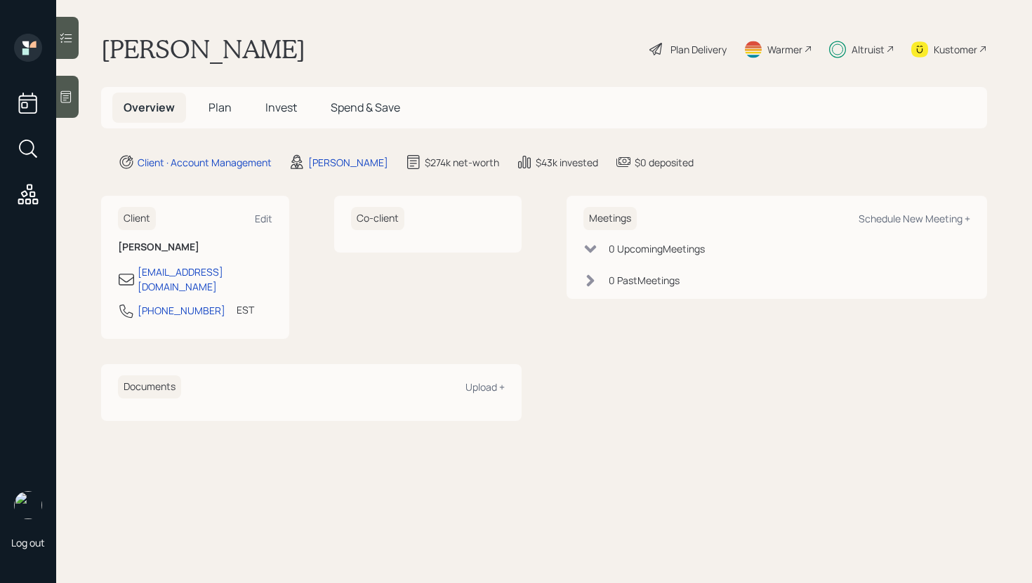 Image resolution: width=1032 pixels, height=583 pixels. What do you see at coordinates (462, 162) in the screenshot?
I see `div: $274k net-worth` at bounding box center [462, 162].